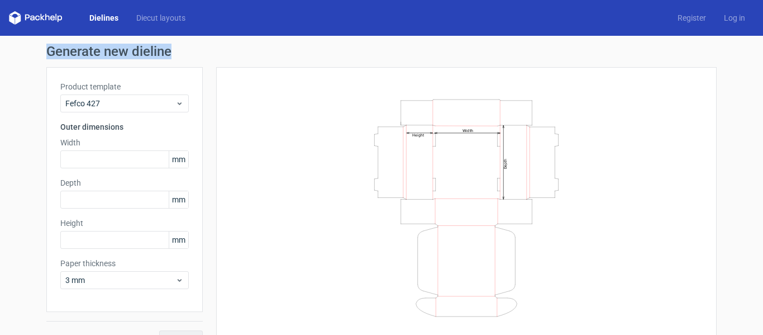 This screenshot has height=335, width=763. I want to click on text: Width, so click(468, 130).